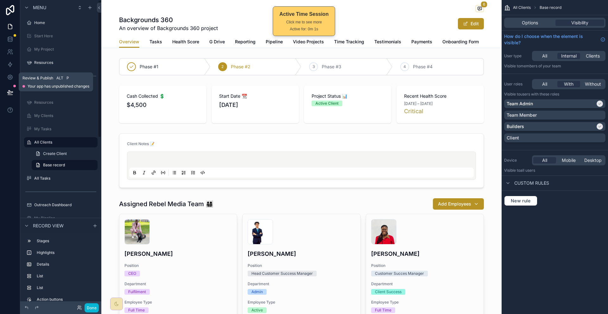  What do you see at coordinates (516, 56) in the screenshot?
I see `label: User type` at bounding box center [516, 56].